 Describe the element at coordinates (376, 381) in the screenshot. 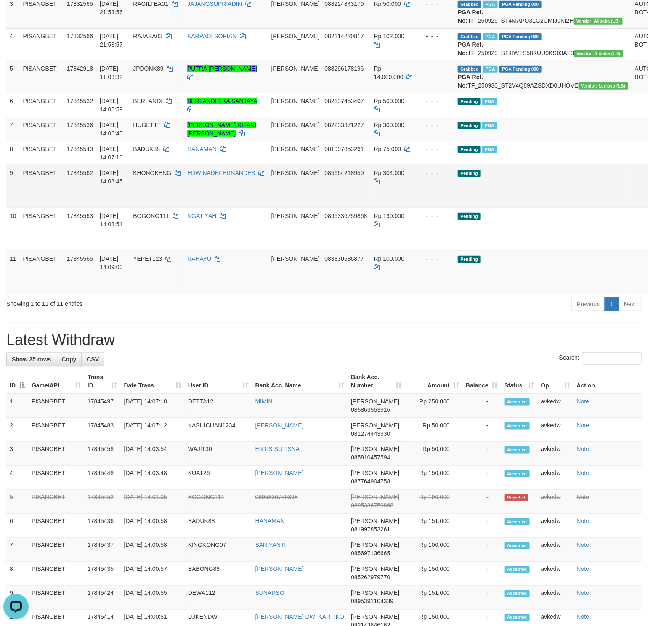

I see `th: Bank Acc. Number: activate to sort column ascending` at that location.